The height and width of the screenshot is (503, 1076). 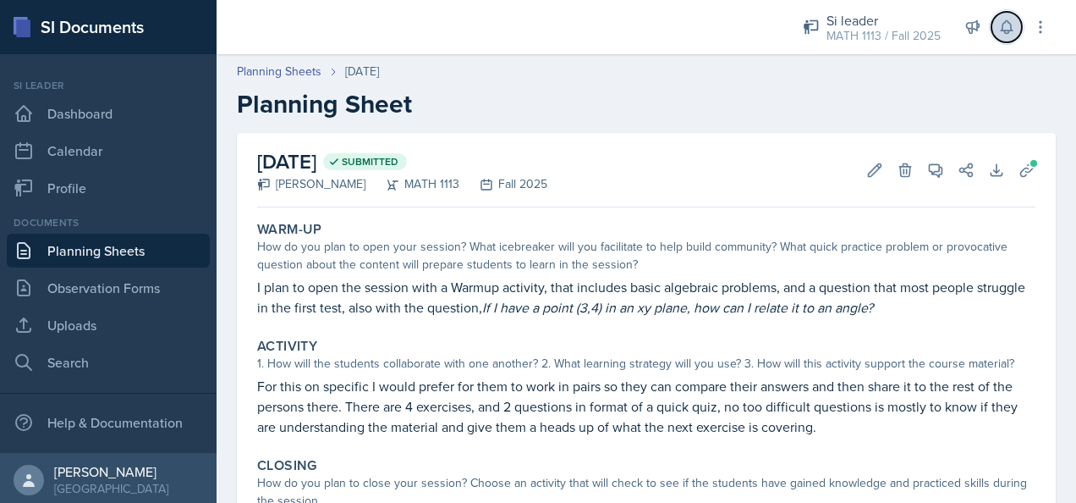 What do you see at coordinates (108, 151) in the screenshot?
I see `a: Calendar` at bounding box center [108, 151].